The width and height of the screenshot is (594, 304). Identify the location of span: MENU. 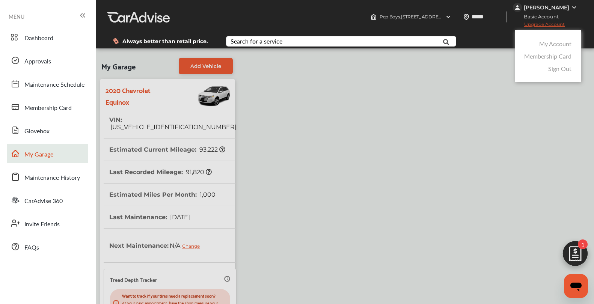
(17, 17).